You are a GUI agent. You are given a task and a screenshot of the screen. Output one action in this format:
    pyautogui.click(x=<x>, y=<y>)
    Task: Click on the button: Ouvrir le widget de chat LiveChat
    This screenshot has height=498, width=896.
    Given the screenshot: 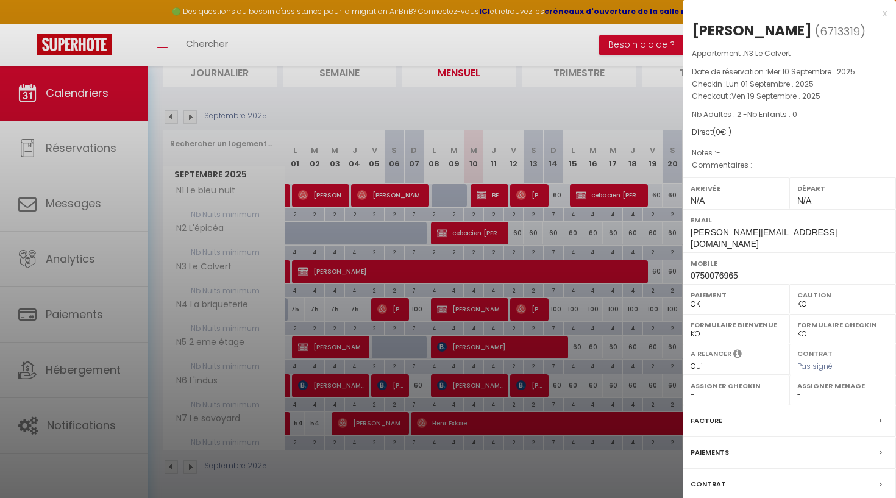 What is the action you would take?
    pyautogui.click(x=28, y=23)
    